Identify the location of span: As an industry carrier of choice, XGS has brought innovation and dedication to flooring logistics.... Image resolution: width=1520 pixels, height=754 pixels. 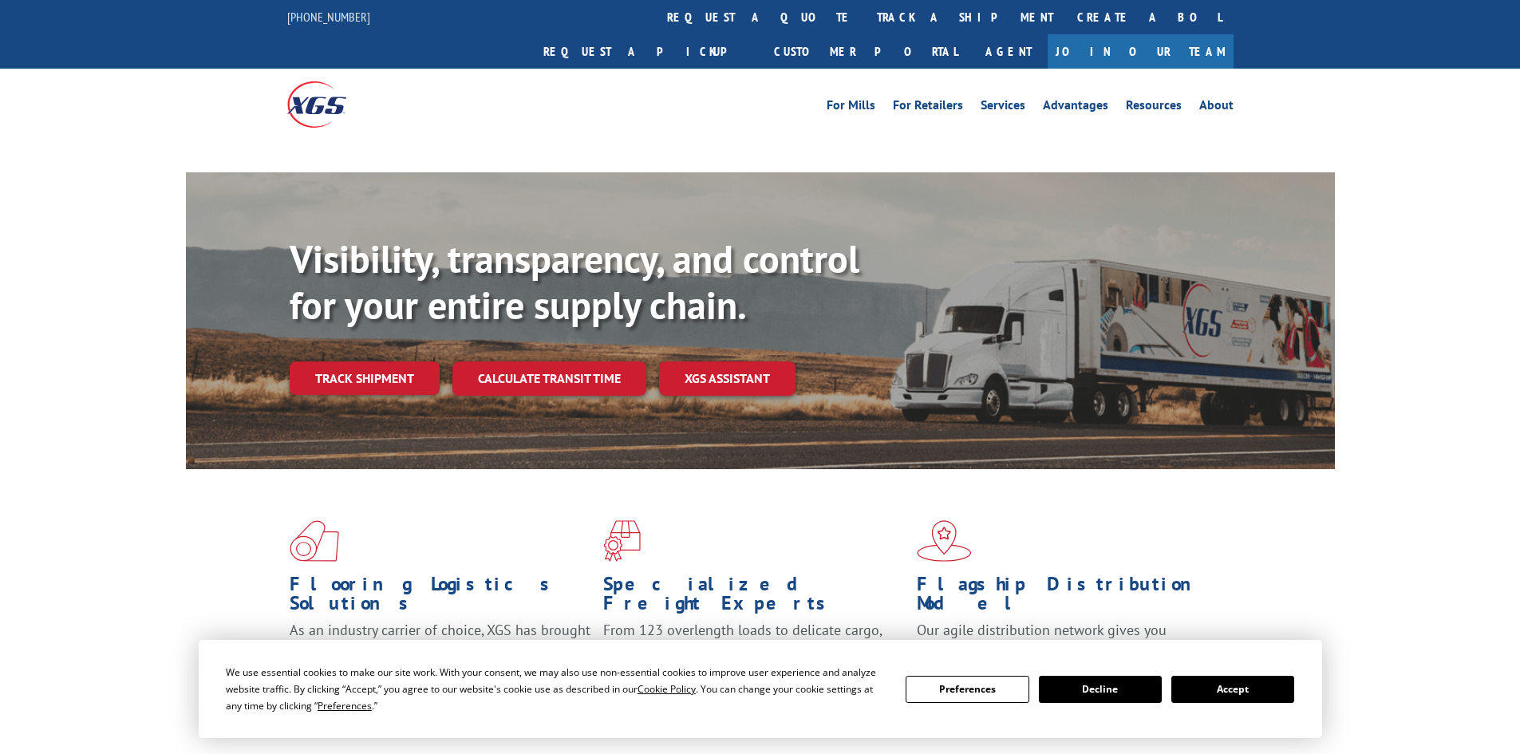
(440, 649).